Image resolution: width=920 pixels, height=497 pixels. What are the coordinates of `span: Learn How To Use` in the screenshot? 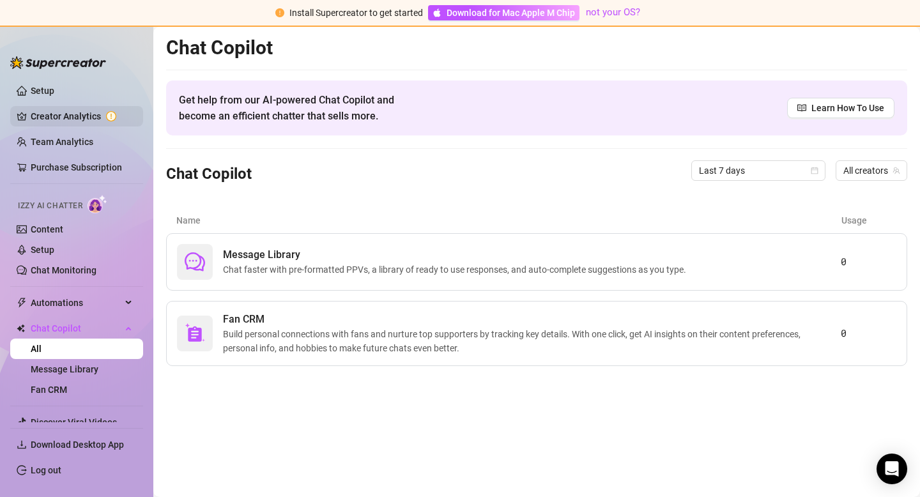 It's located at (848, 108).